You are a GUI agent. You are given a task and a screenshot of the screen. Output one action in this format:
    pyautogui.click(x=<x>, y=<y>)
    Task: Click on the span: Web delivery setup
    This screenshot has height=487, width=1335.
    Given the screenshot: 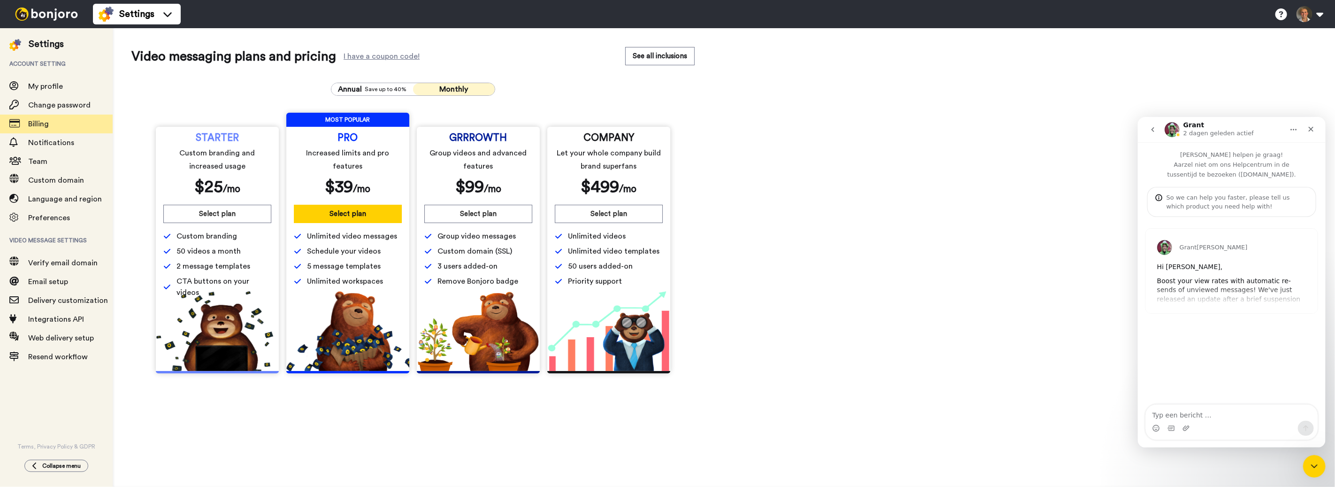 What is the action you would take?
    pyautogui.click(x=61, y=338)
    